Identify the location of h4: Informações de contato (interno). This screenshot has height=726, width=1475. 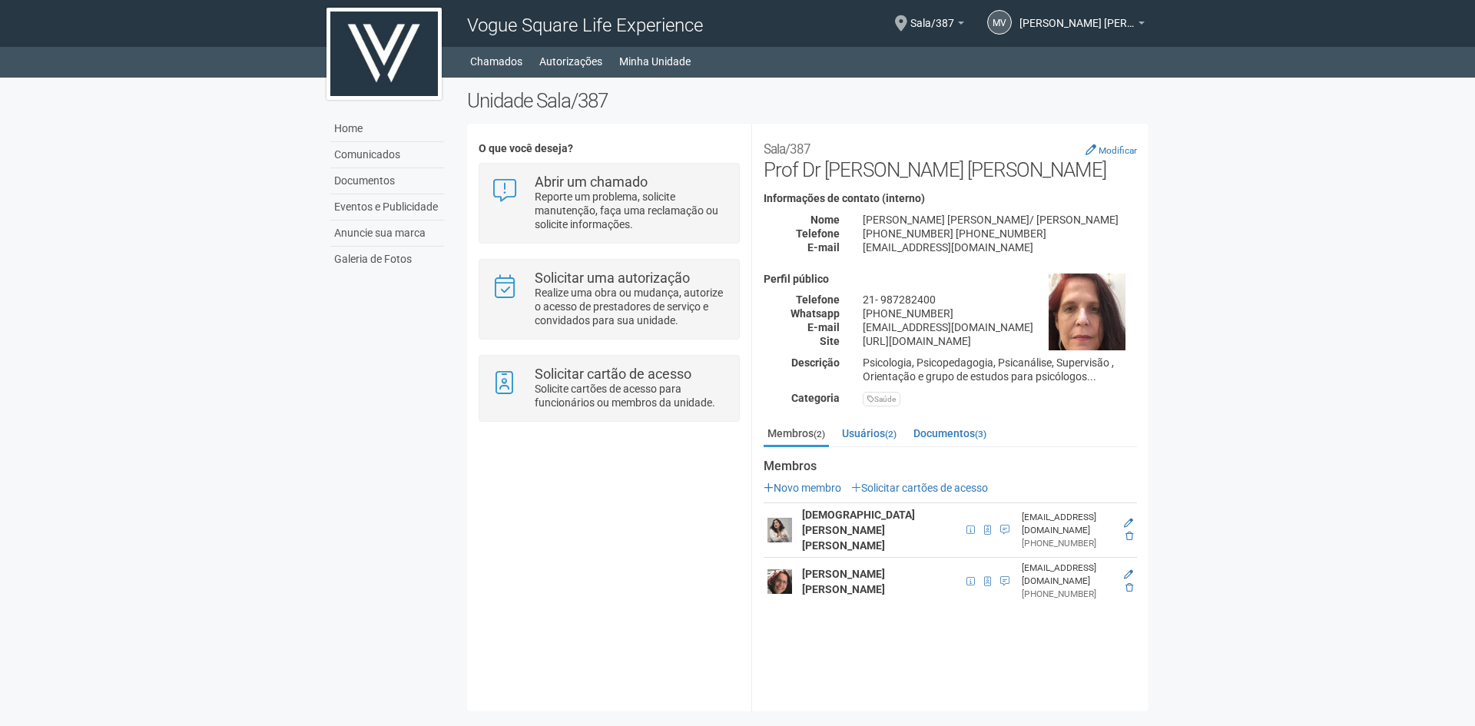
(950, 198).